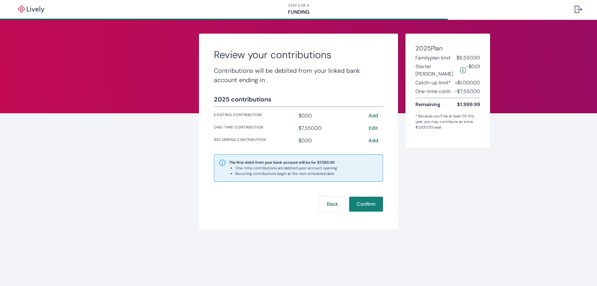 This screenshot has width=597, height=286. Describe the element at coordinates (467, 83) in the screenshot. I see `span: + $1,000.00` at that location.